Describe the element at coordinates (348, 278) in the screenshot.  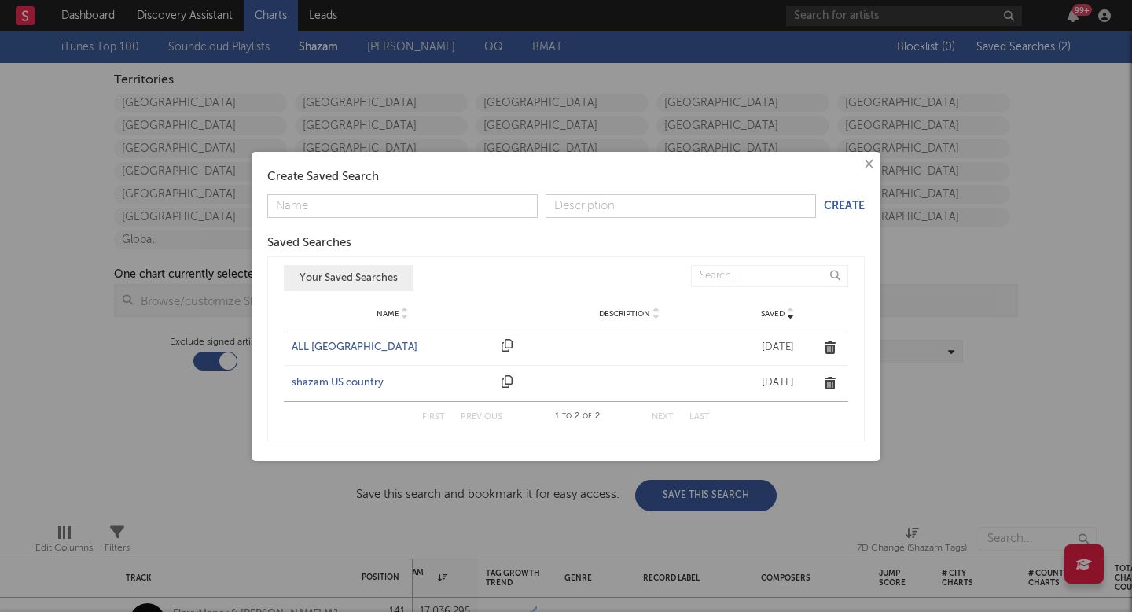
I see `button: Your Saved Searches` at that location.